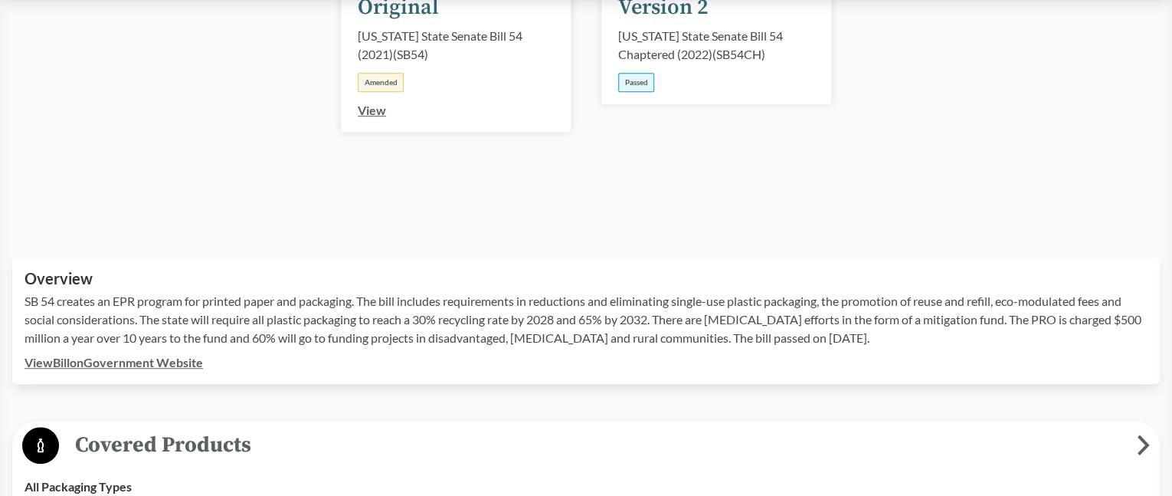 The image size is (1172, 496). What do you see at coordinates (586, 278) in the screenshot?
I see `h2: Overview` at bounding box center [586, 278].